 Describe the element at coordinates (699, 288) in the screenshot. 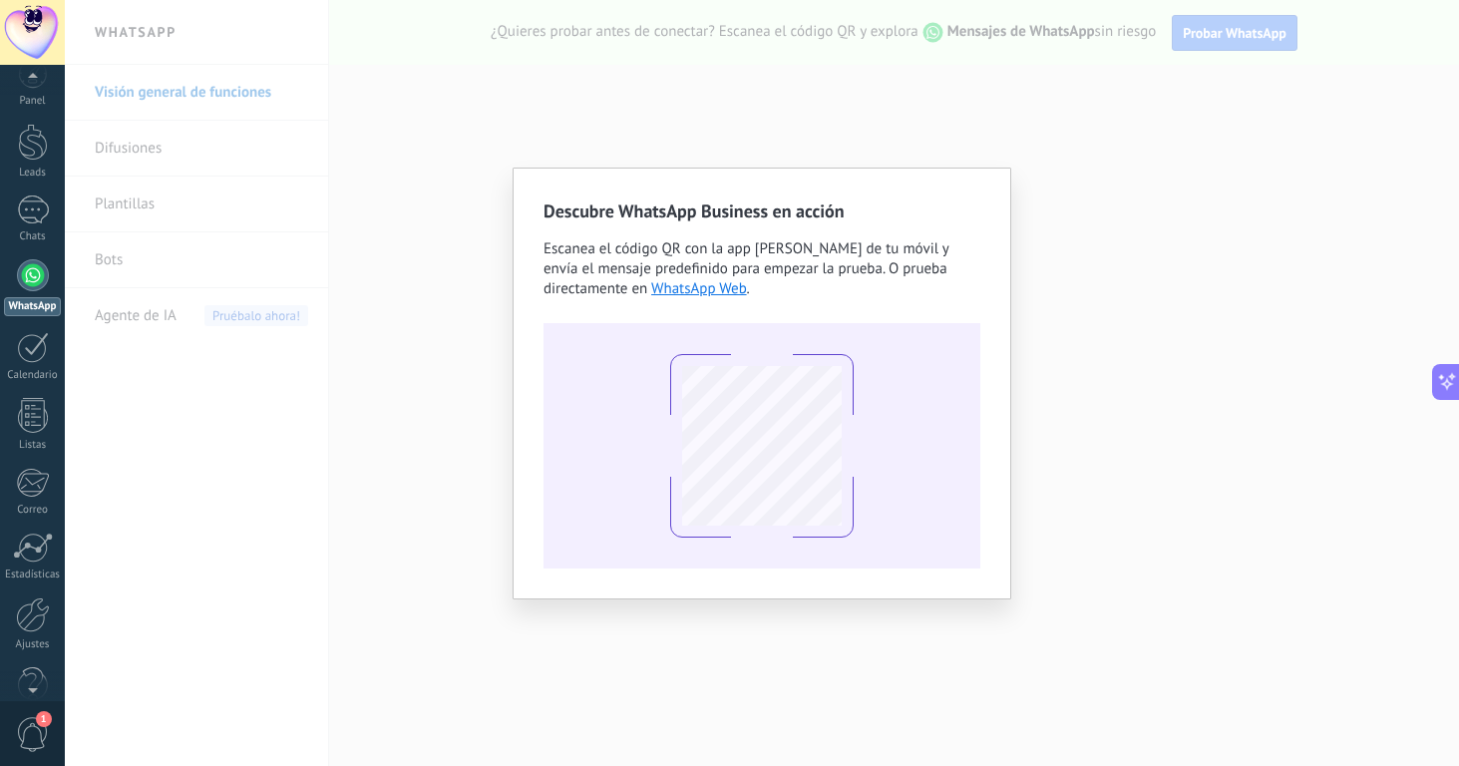

I see `a: WhatsApp Web` at that location.